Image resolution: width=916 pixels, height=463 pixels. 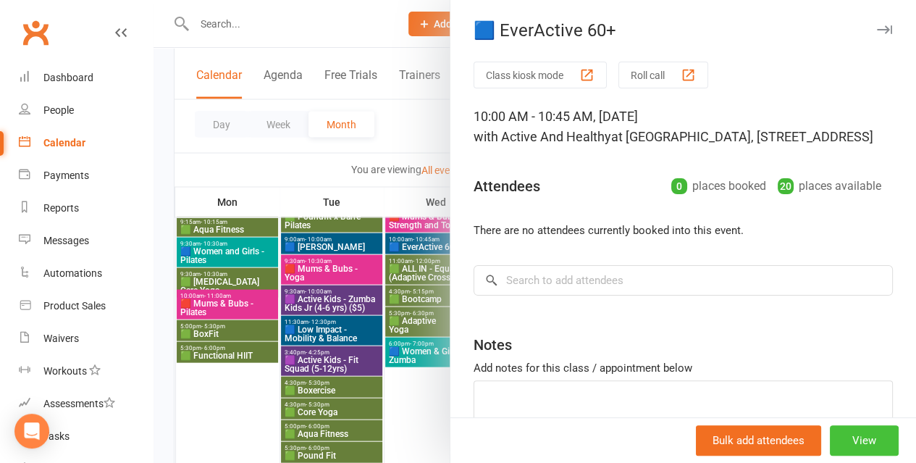 What do you see at coordinates (59, 110) in the screenshot?
I see `div: People` at bounding box center [59, 110].